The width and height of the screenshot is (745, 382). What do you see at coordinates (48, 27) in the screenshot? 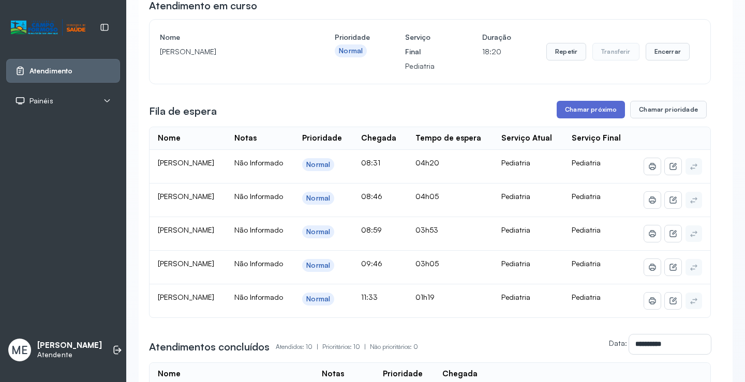
I see `img: Logotipo do estabelecimento` at bounding box center [48, 27].